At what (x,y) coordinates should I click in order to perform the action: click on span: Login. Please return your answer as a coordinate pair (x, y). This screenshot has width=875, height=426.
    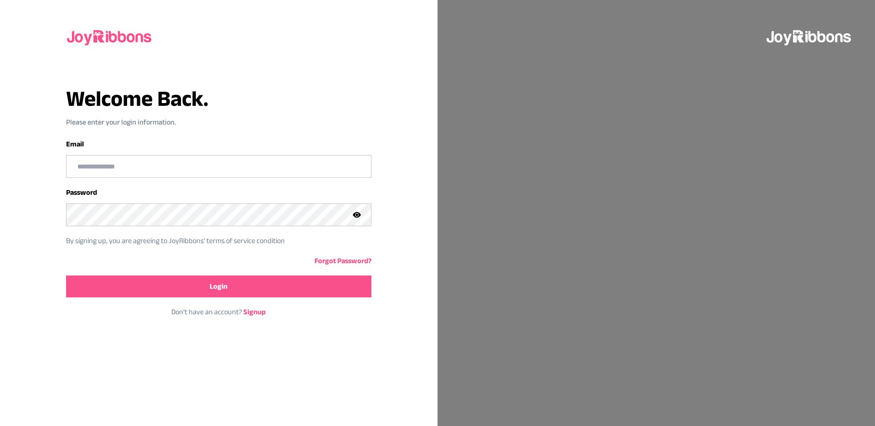
    Looking at the image, I should click on (218, 286).